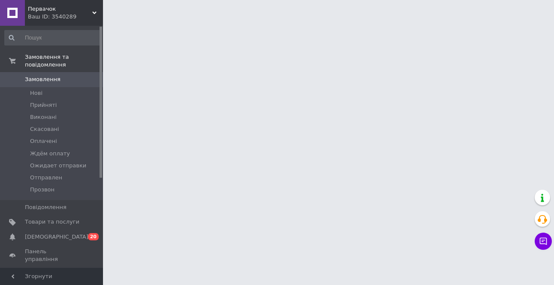 The height and width of the screenshot is (285, 554). Describe the element at coordinates (42, 79) in the screenshot. I see `span: Замовлення` at that location.